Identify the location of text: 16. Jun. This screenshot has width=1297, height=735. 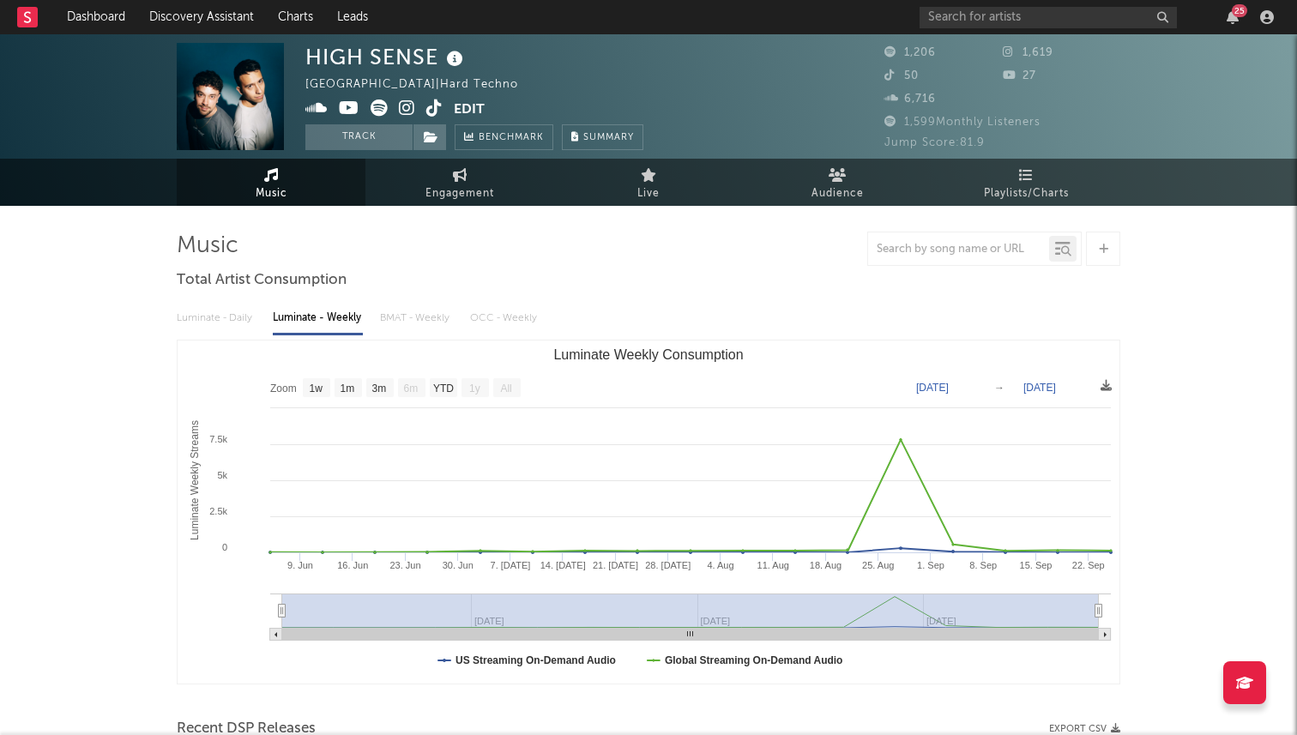
(352, 565).